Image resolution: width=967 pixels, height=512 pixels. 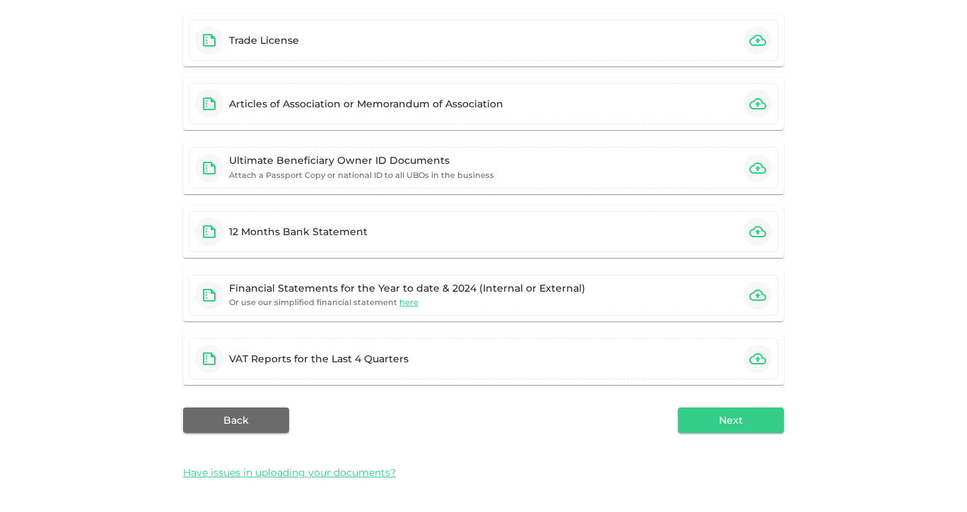 I want to click on button: Next, so click(x=731, y=421).